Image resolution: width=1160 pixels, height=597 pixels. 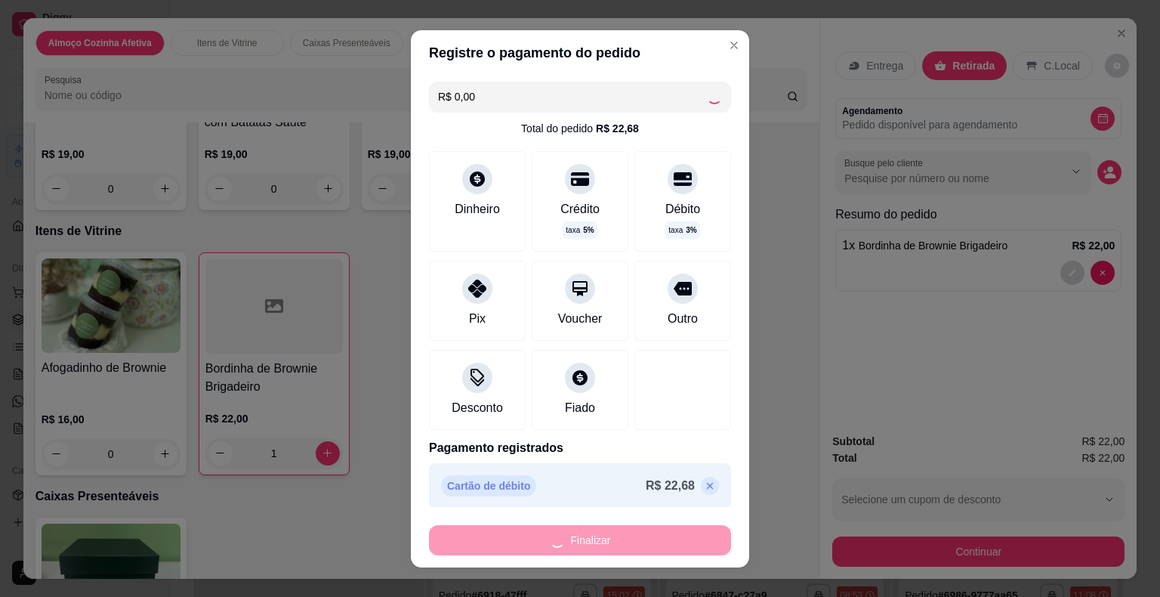 I want to click on button: Close, so click(x=734, y=45).